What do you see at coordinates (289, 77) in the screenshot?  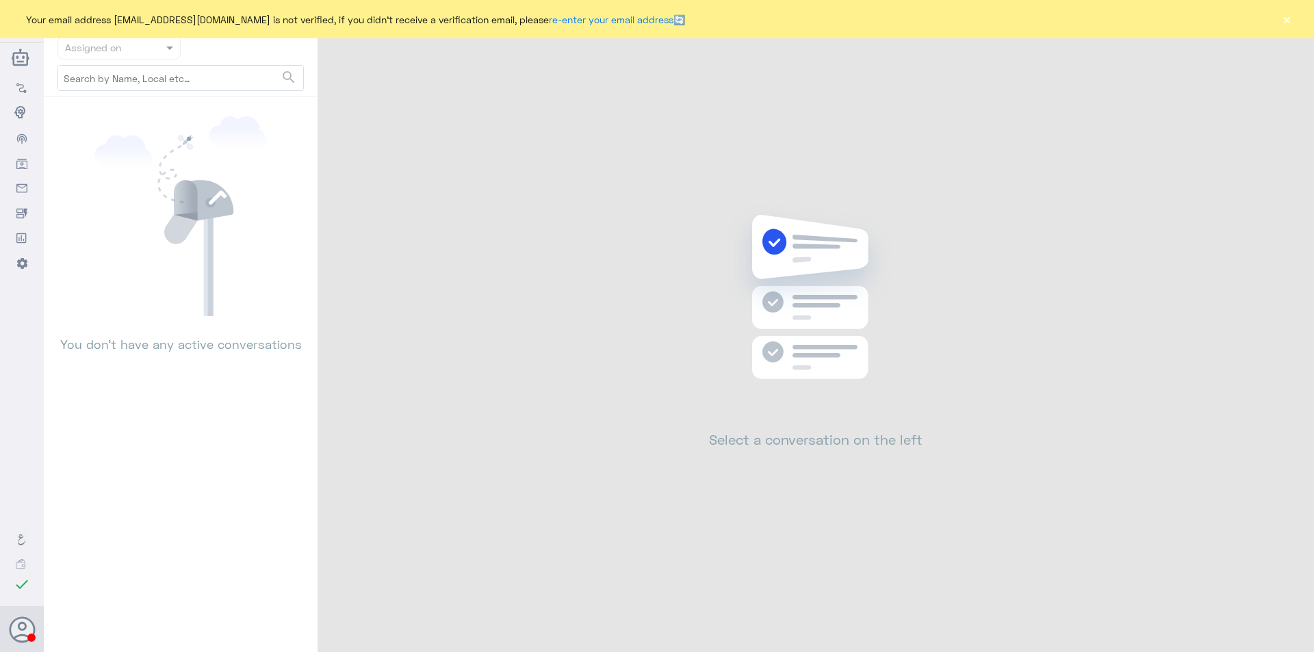 I see `span: search` at bounding box center [289, 77].